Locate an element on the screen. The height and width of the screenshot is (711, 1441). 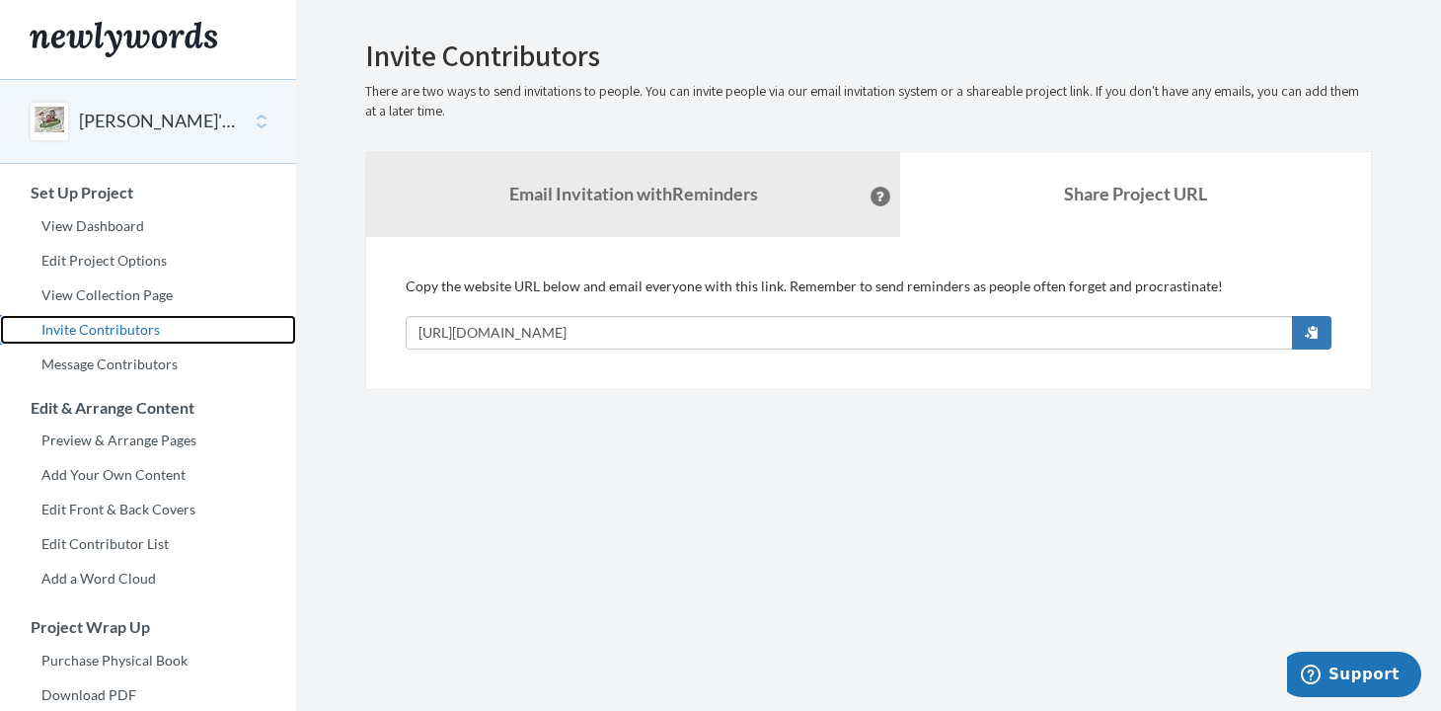
b: Share Project URL is located at coordinates (1135, 193).